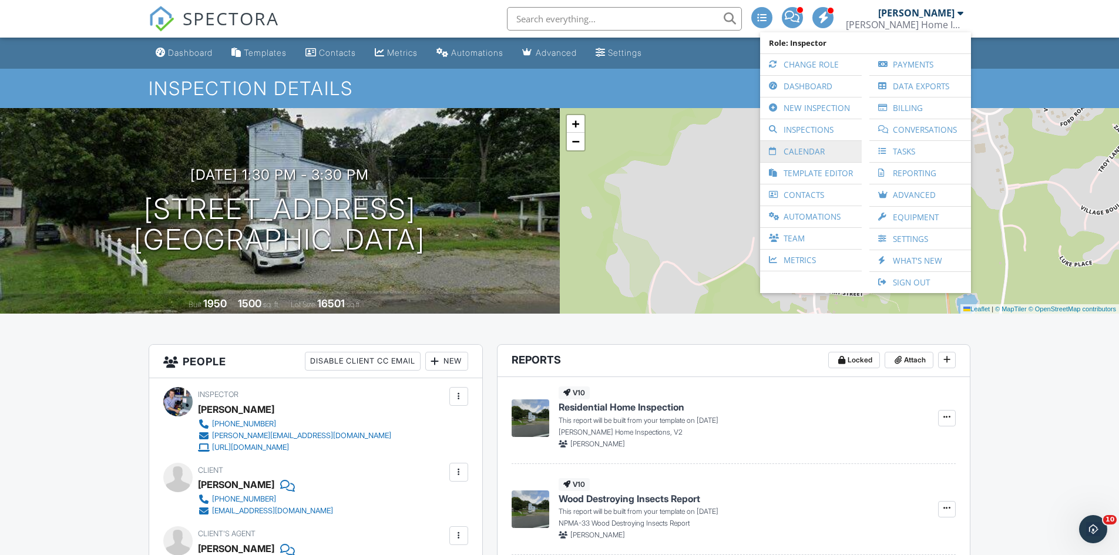  I want to click on div: Automations, so click(477, 52).